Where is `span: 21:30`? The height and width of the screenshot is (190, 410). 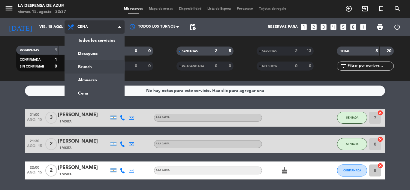 span: 21:30 is located at coordinates (35, 141).